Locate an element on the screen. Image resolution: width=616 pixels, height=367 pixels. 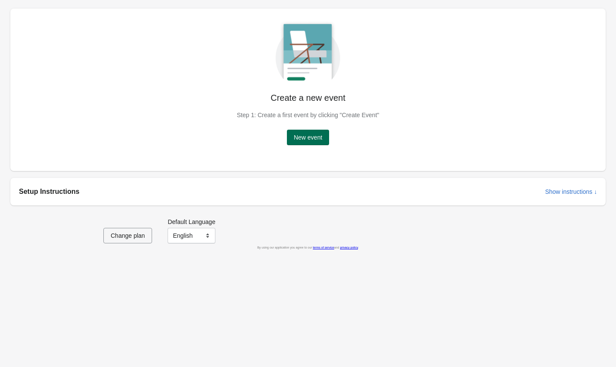
label: Default Language is located at coordinates (191, 222).